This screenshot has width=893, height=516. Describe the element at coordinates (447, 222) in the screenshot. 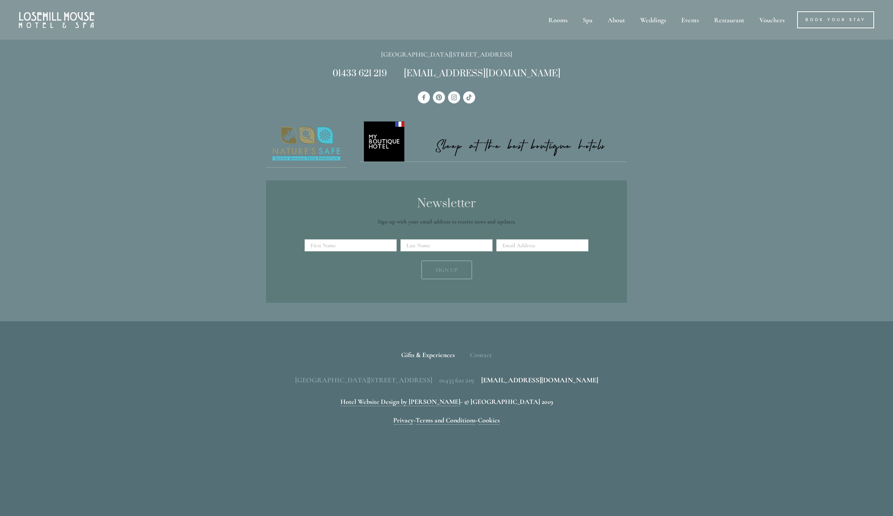

I see `p: Sign up with your email address to receive news and updates.` at that location.